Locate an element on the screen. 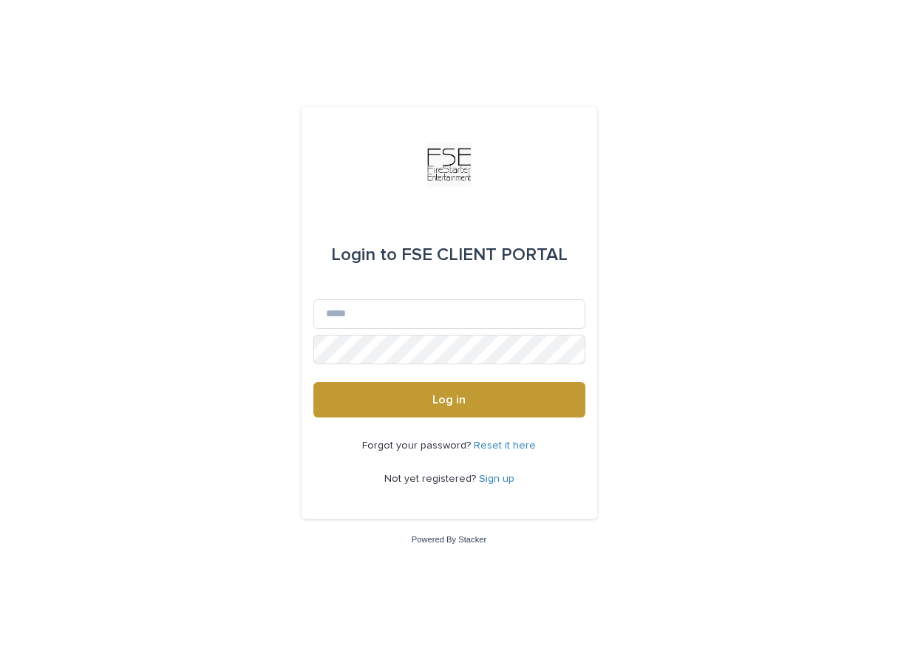 The width and height of the screenshot is (898, 668). a: Sign up is located at coordinates (496, 479).